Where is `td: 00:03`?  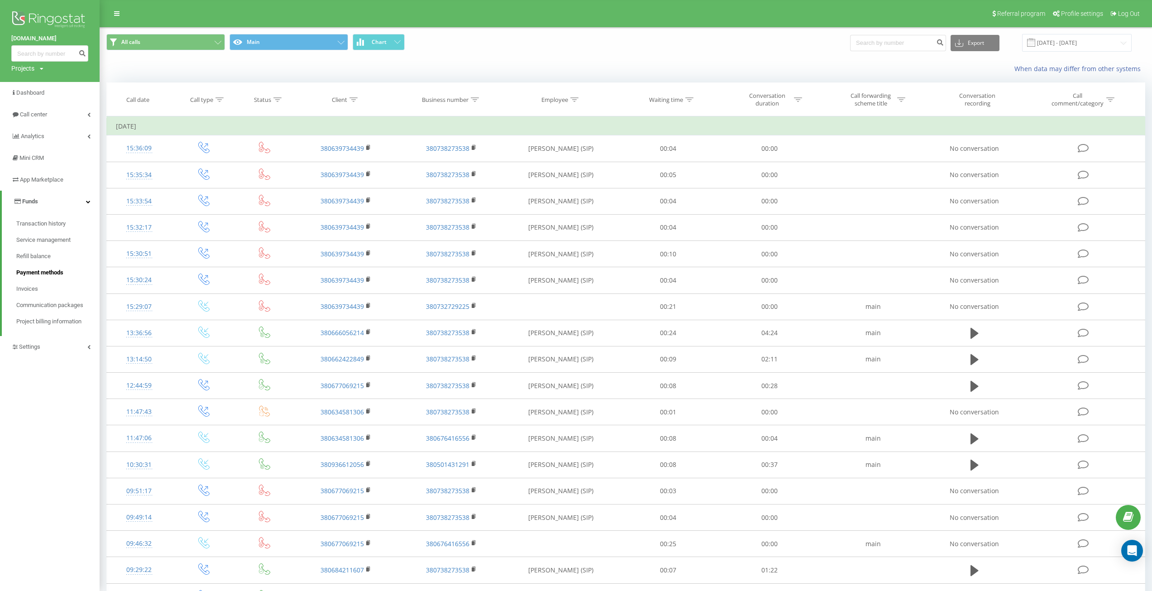 td: 00:03 is located at coordinates (668, 491).